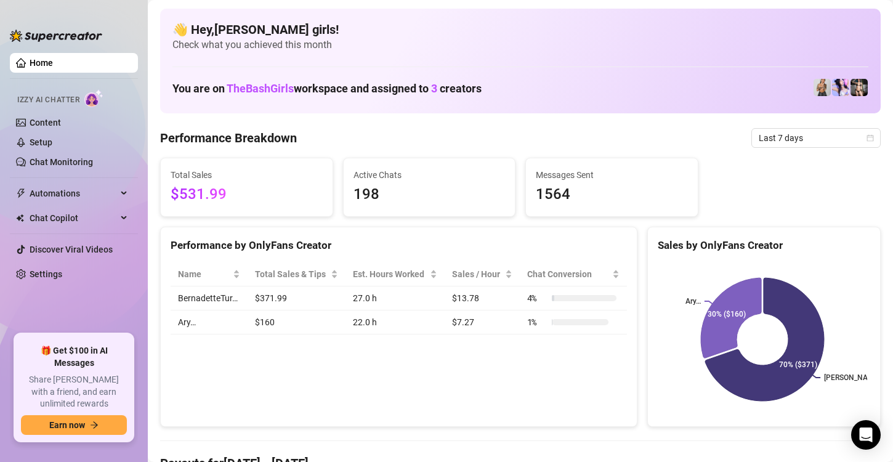 This screenshot has height=462, width=893. I want to click on span: thunderbolt, so click(21, 193).